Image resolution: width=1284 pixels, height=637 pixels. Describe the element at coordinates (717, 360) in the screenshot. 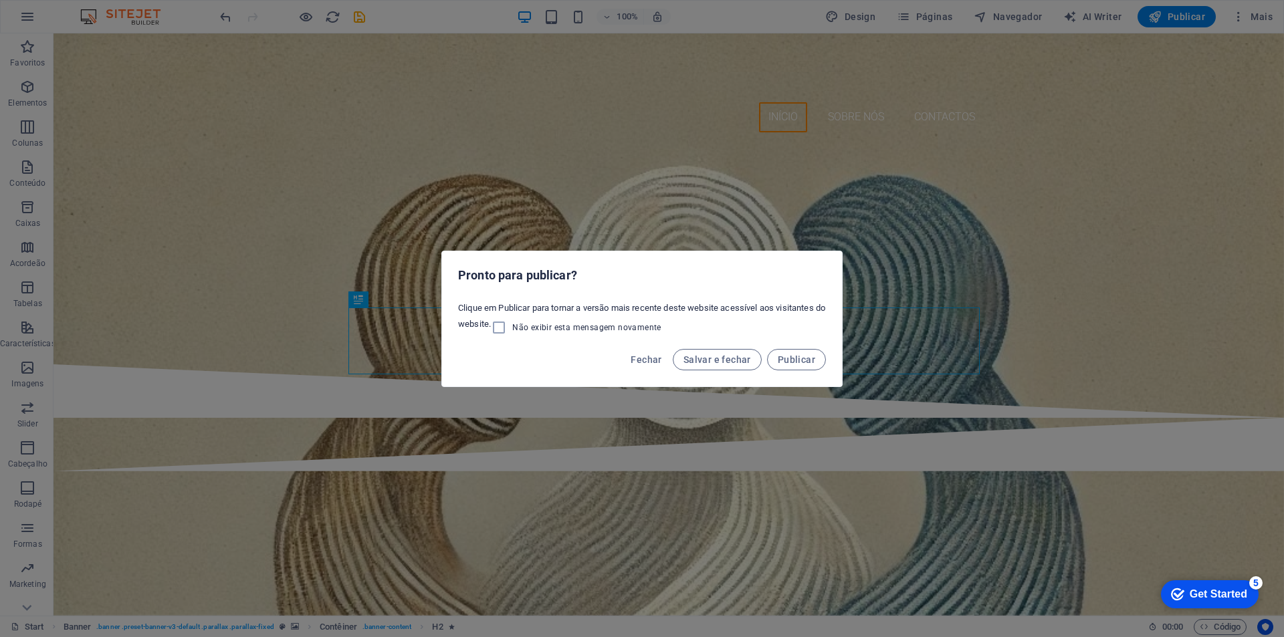

I see `button: Salvar e fechar` at that location.